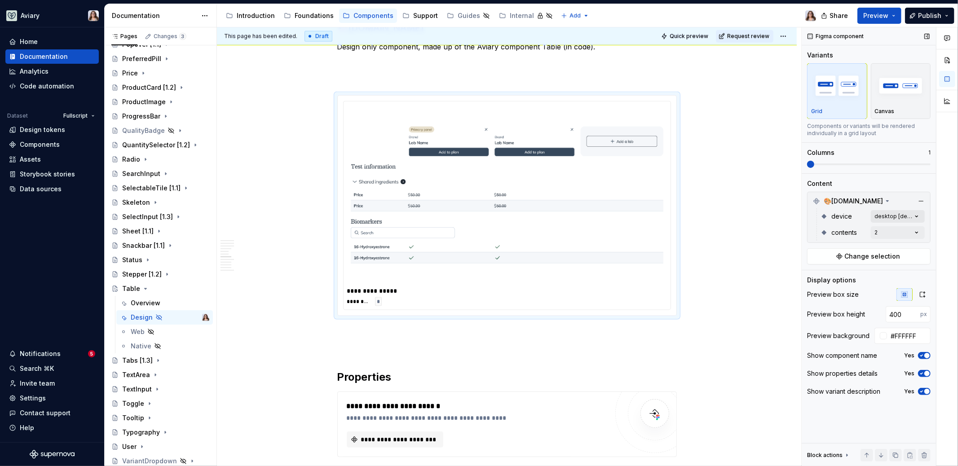 The image size is (958, 466). What do you see at coordinates (92, 354) in the screenshot?
I see `span: 5` at bounding box center [92, 354].